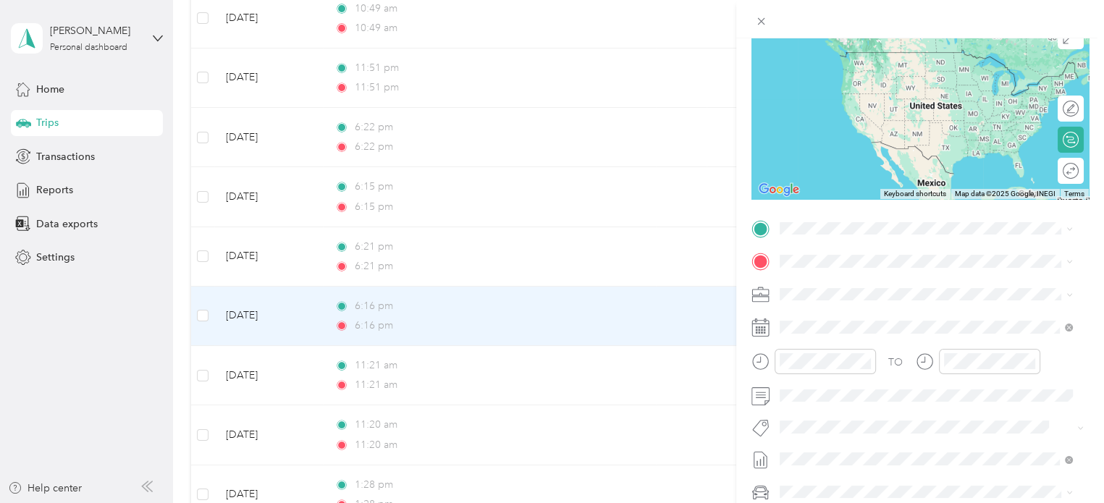  What do you see at coordinates (779, 190) in the screenshot?
I see `img: Google` at bounding box center [779, 190].